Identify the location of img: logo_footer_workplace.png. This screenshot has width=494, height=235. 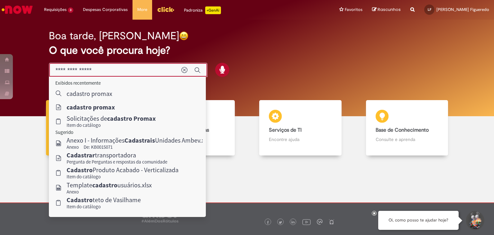
(320, 222).